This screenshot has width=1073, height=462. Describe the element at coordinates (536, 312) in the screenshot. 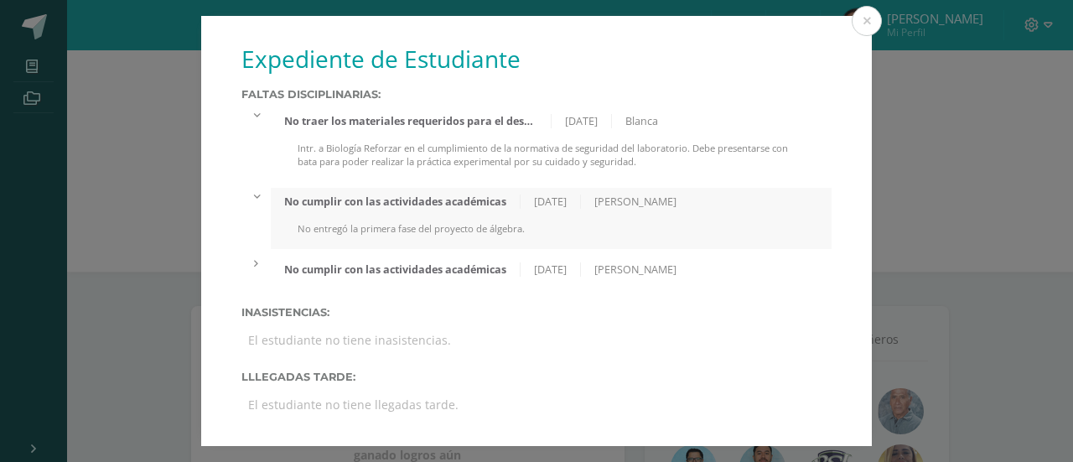

I see `label: Inasistencias:` at that location.